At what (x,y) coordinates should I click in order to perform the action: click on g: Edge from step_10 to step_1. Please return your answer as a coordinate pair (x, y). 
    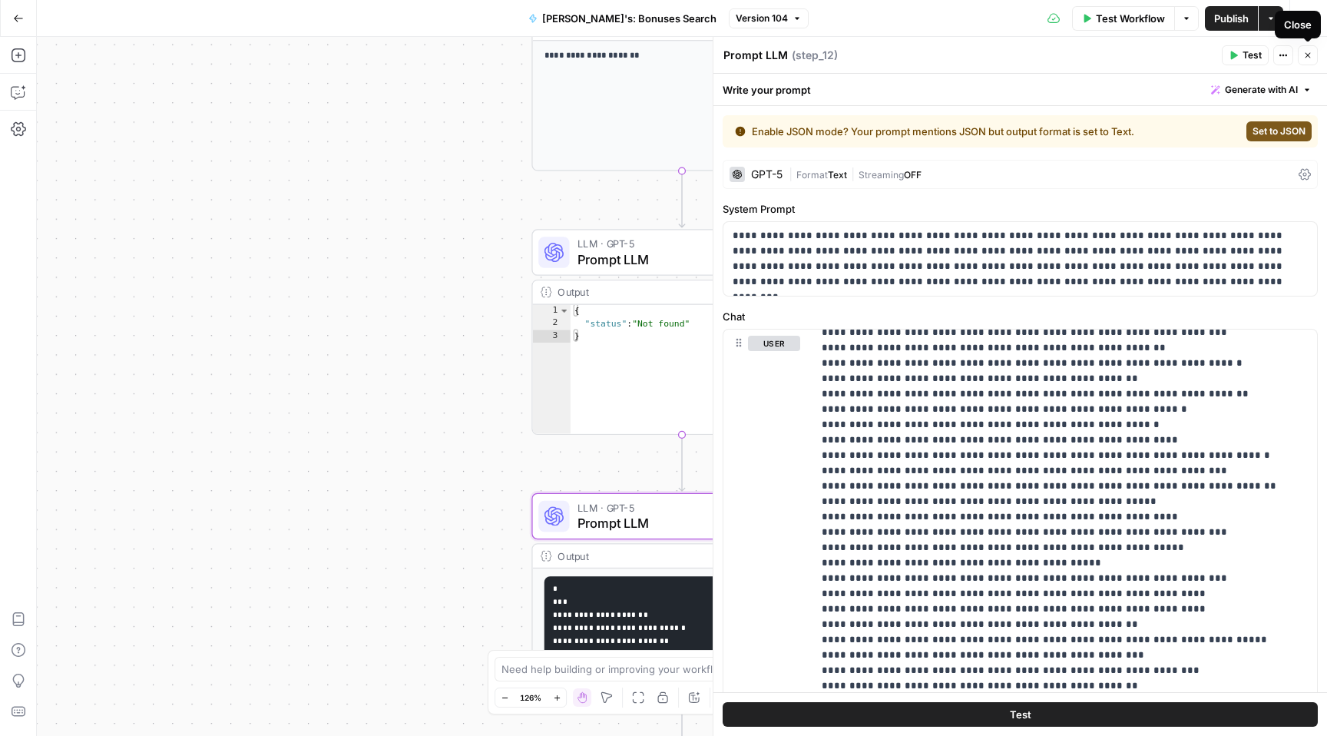
    Looking at the image, I should click on (682, 199).